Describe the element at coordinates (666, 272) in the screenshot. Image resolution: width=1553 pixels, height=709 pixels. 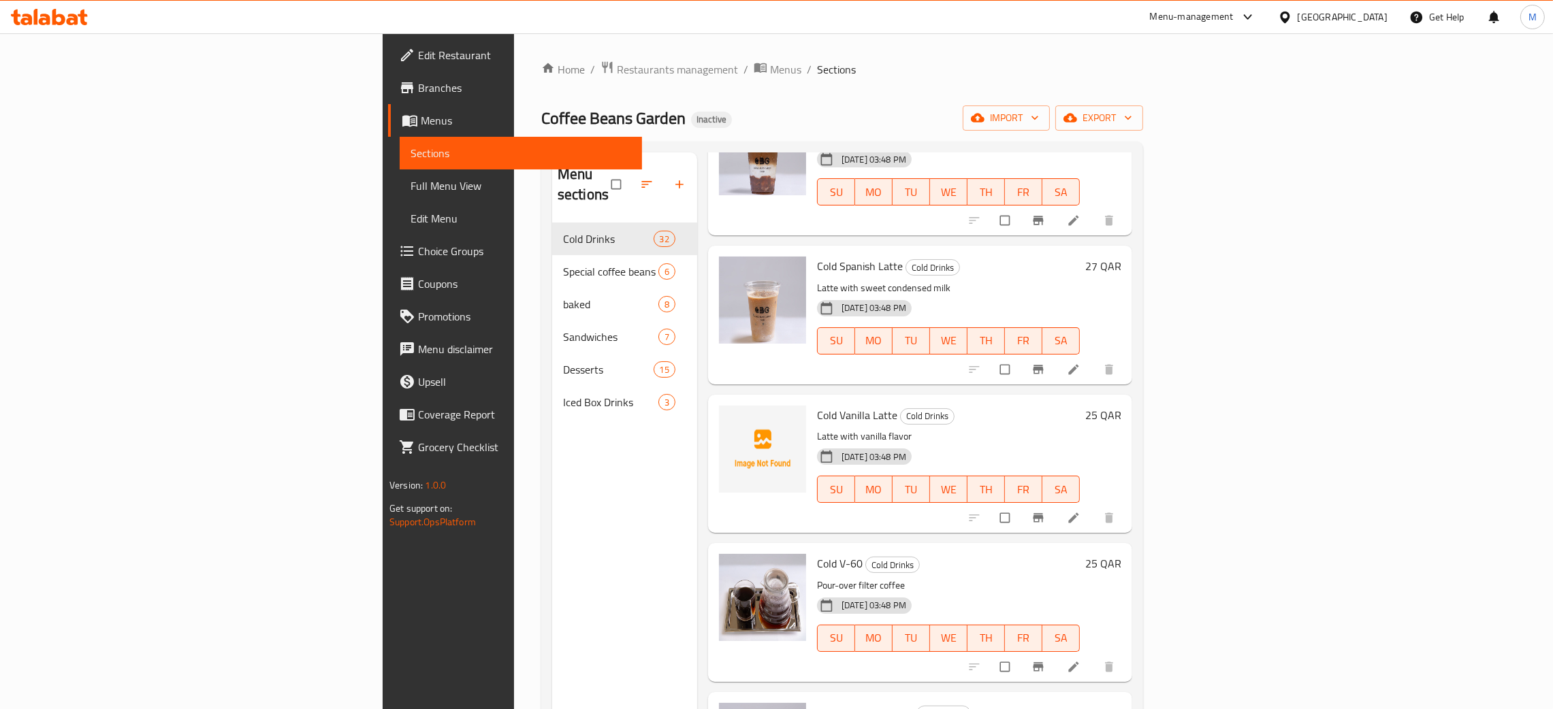
I see `span: 6` at that location.